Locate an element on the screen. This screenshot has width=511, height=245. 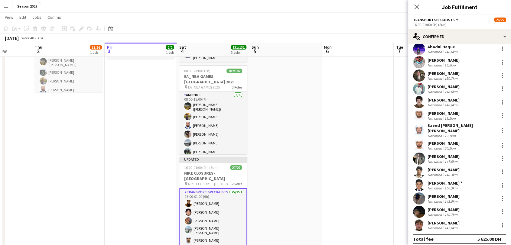
span: 5 is located at coordinates (255, 51).